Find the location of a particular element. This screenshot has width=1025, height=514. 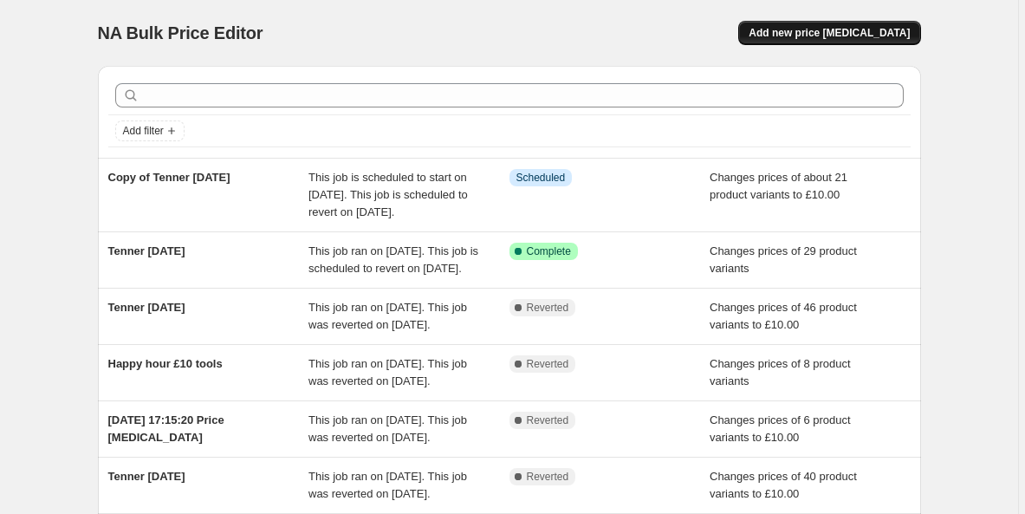

span: Complete is located at coordinates (549, 251).